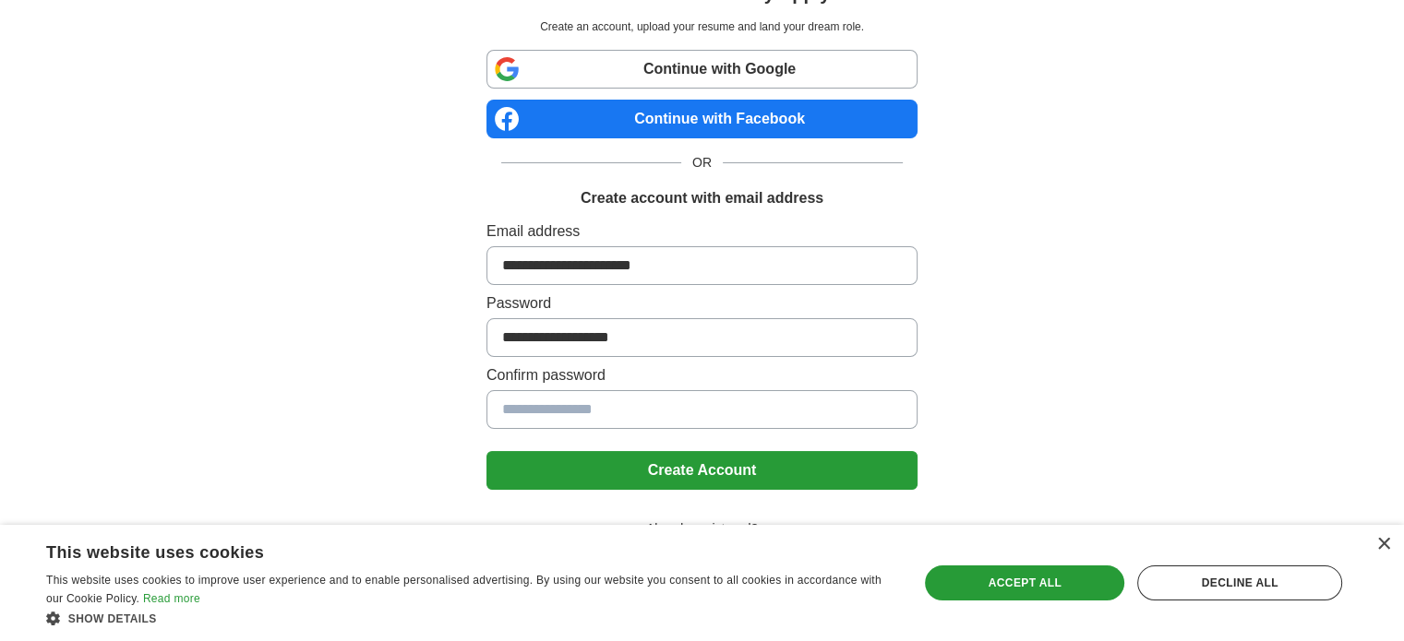 The height and width of the screenshot is (641, 1404). Describe the element at coordinates (1024, 583) in the screenshot. I see `div: Accept all` at that location.